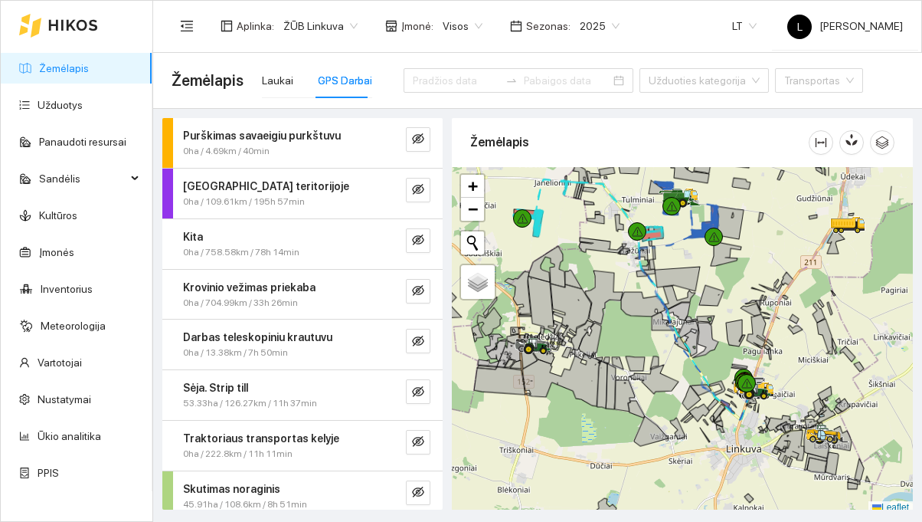 The height and width of the screenshot is (522, 922). I want to click on a: Panaudoti resursai, so click(83, 142).